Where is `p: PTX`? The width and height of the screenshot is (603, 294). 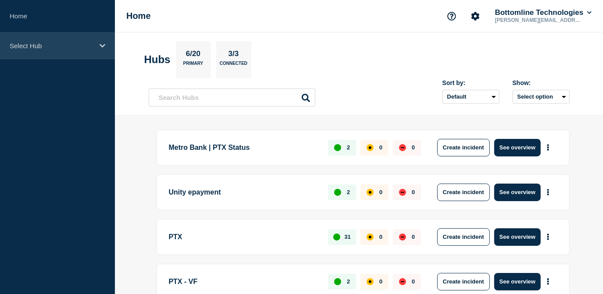
p: PTX is located at coordinates (244, 237).